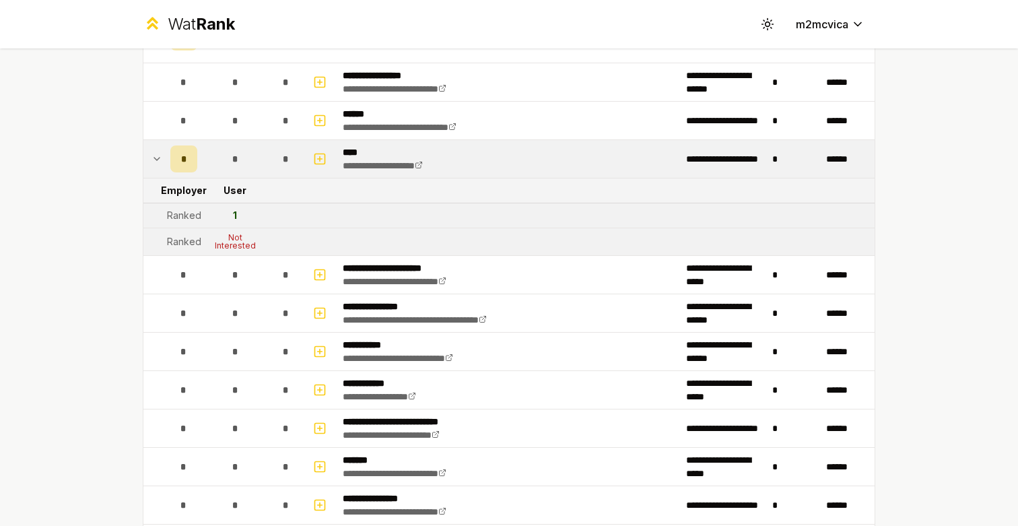 The width and height of the screenshot is (1018, 526). I want to click on span: Rank, so click(215, 24).